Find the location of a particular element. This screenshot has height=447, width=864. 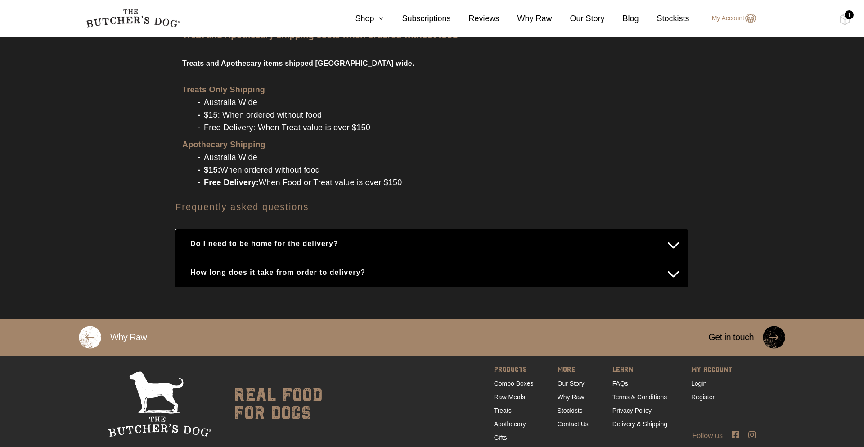

strong: $15: is located at coordinates (212, 170).